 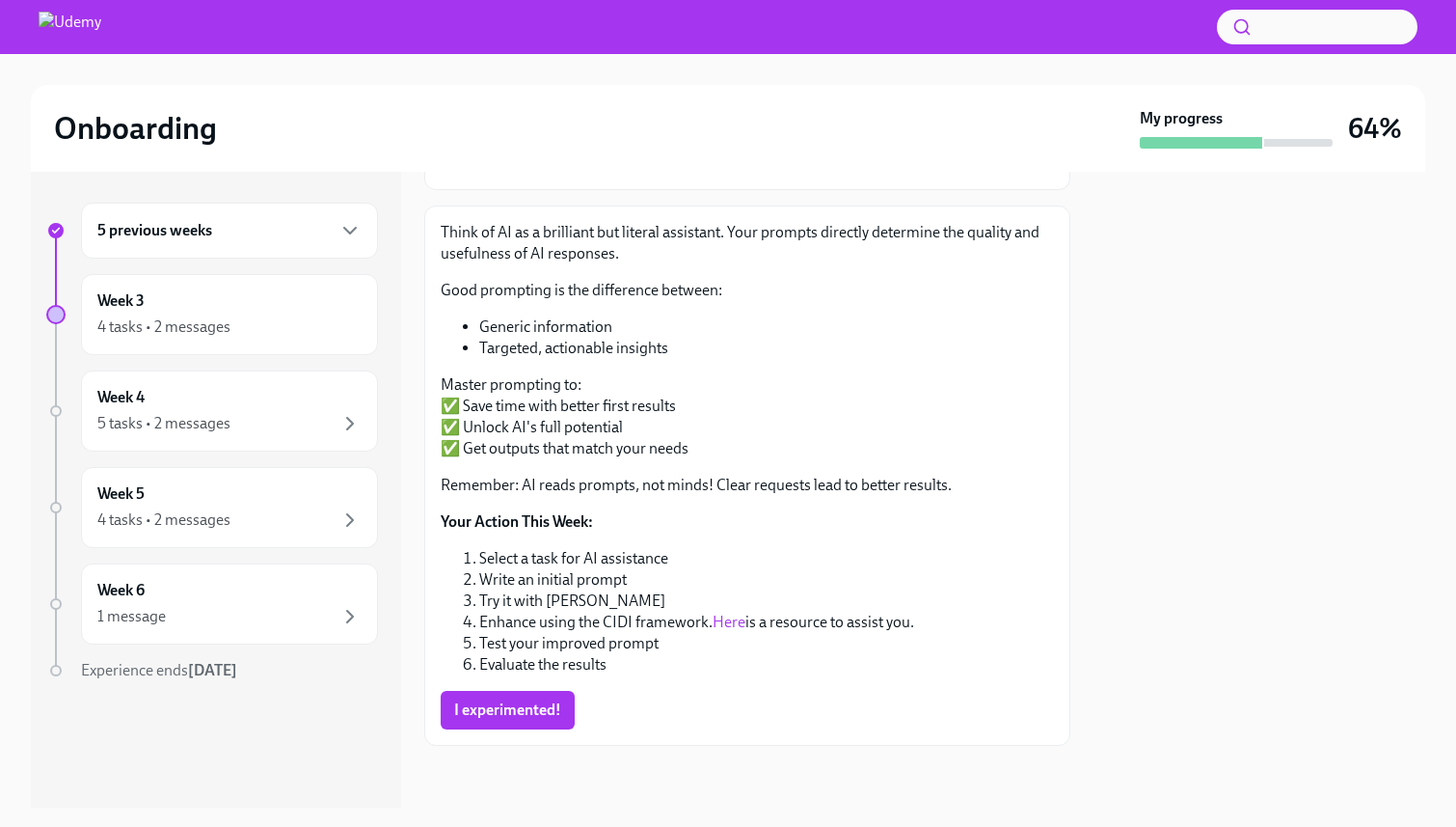 I want to click on strong: Your Action This Week:, so click(x=516, y=520).